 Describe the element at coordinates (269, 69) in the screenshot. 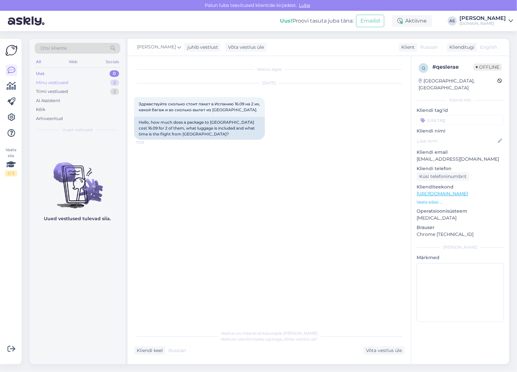

I see `div: Vestlus algas` at that location.